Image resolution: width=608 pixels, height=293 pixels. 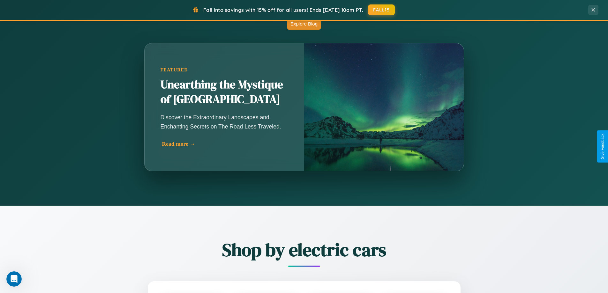 What do you see at coordinates (304, 250) in the screenshot?
I see `h2: Shop by electric cars` at bounding box center [304, 250].